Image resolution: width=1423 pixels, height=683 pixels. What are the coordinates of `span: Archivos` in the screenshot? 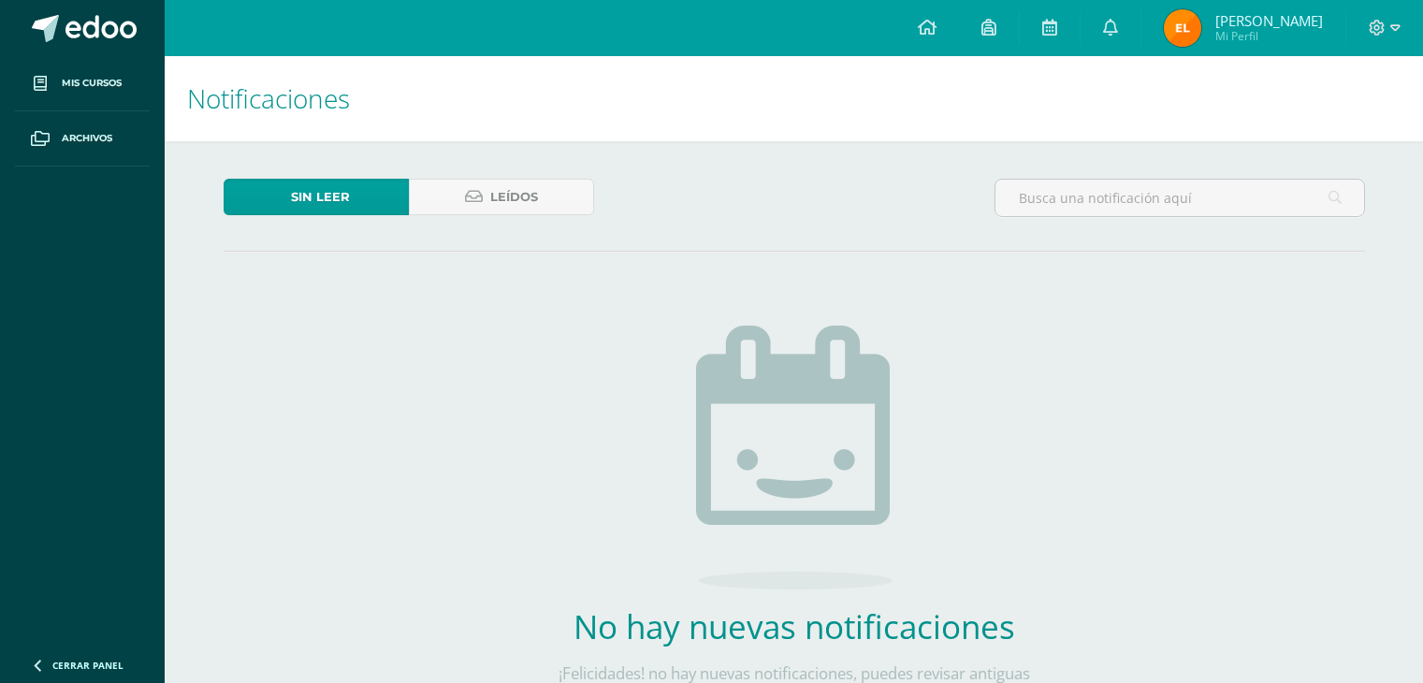 It's located at (87, 138).